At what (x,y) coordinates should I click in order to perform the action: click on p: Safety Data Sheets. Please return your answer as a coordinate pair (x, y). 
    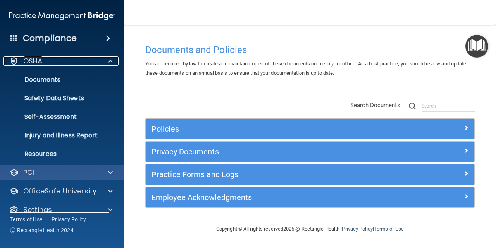
    Looking at the image, I should click on (58, 98).